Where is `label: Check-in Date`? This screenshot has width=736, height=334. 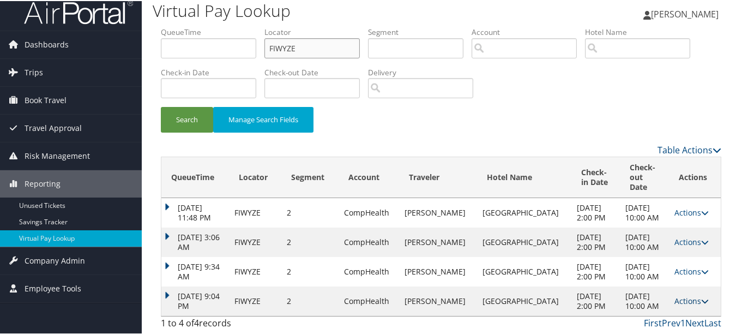
label: Check-in Date is located at coordinates (213, 71).